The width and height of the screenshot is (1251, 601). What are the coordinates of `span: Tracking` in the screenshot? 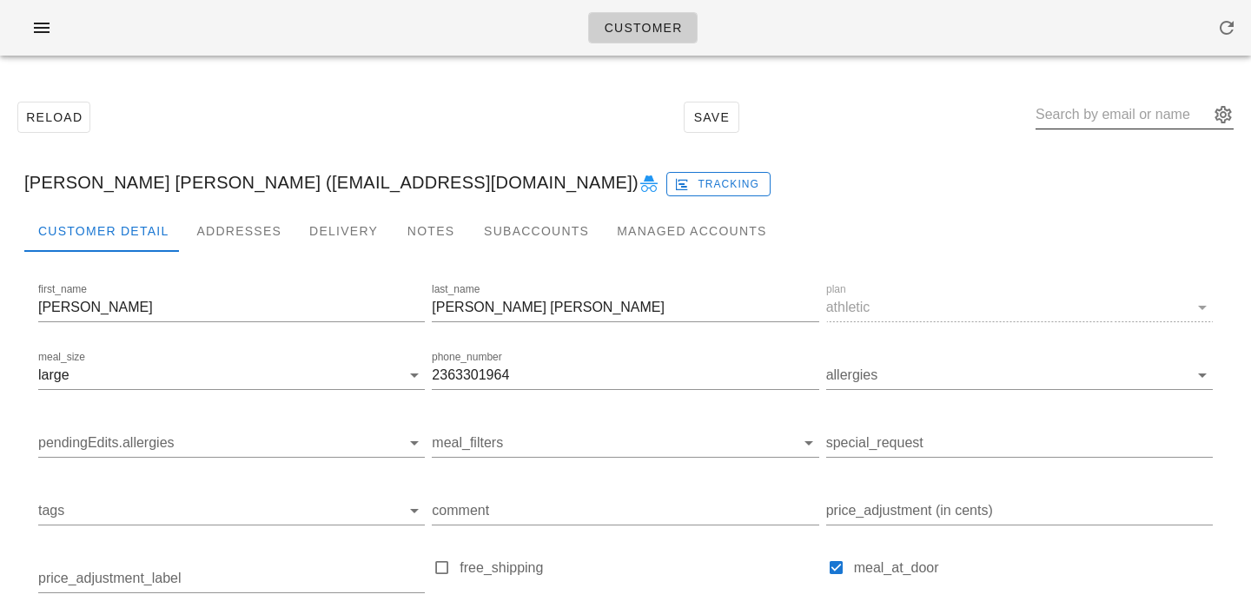 It's located at (719, 184).